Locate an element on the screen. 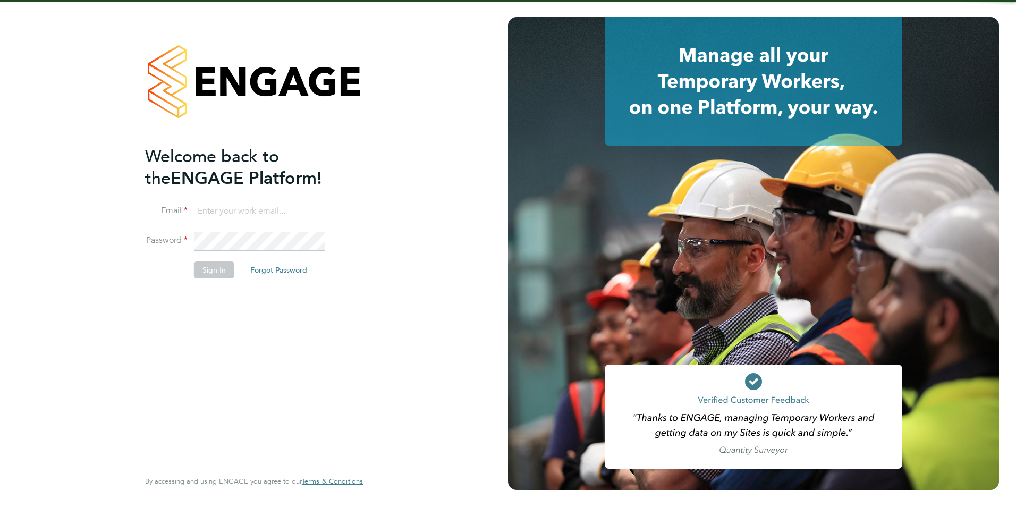 Image resolution: width=1016 pixels, height=507 pixels. a: Terms & Conditions is located at coordinates (332, 482).